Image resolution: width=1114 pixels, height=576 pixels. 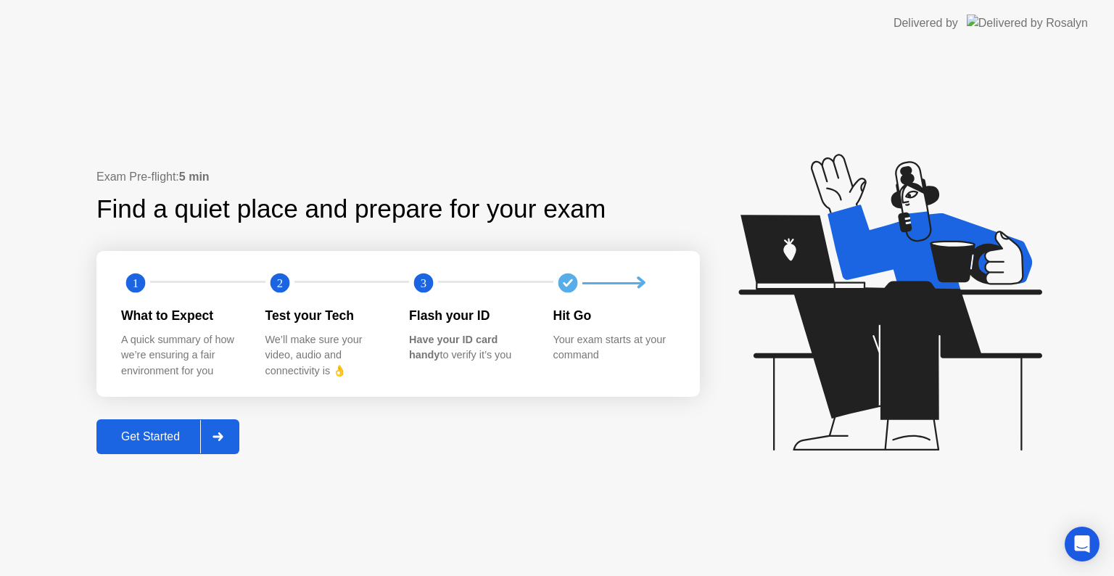 I want to click on div: Delivered by, so click(x=925, y=23).